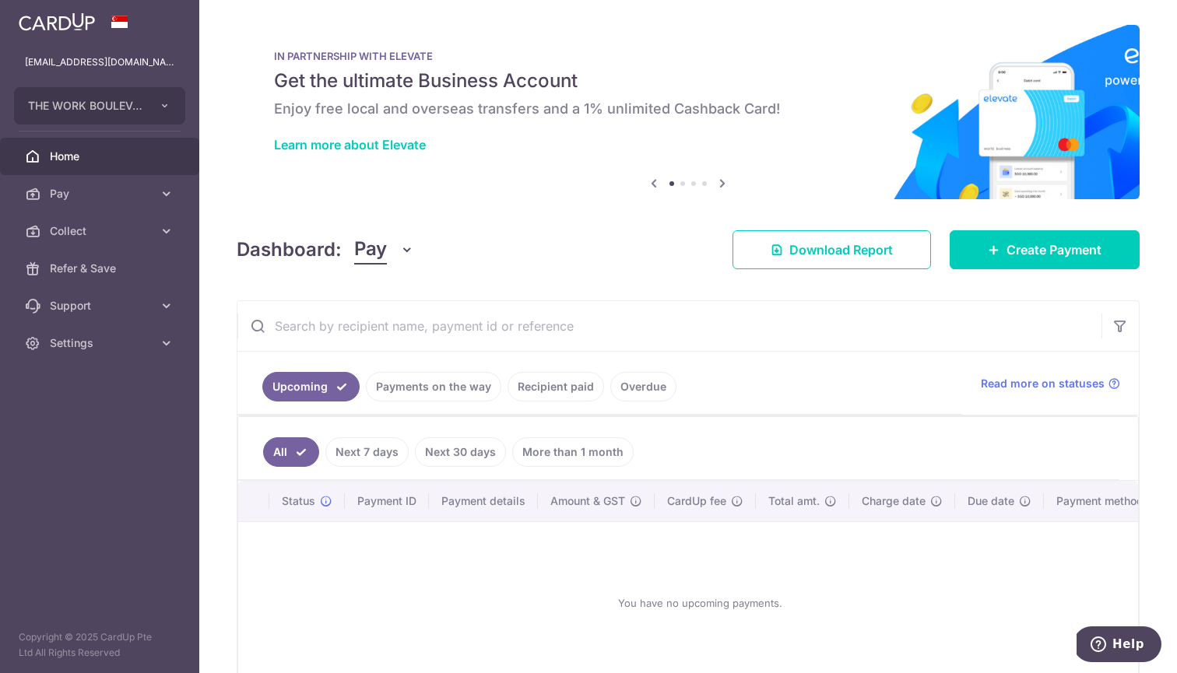  I want to click on a: All, so click(291, 452).